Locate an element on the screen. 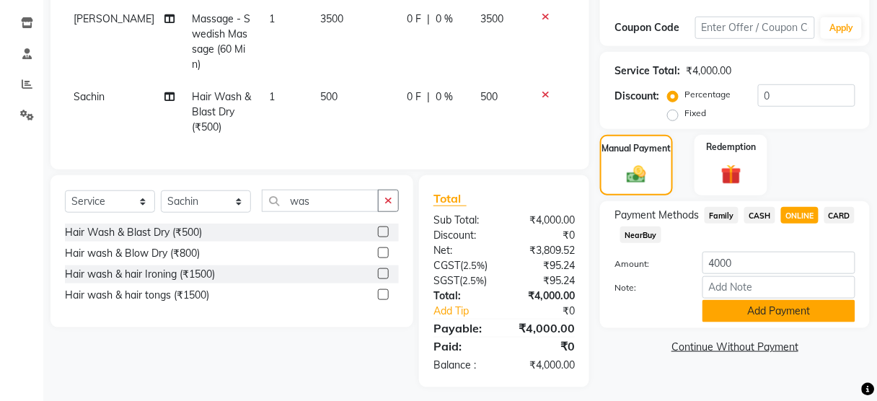 The image size is (877, 401). span: NearBuy is located at coordinates (640, 234).